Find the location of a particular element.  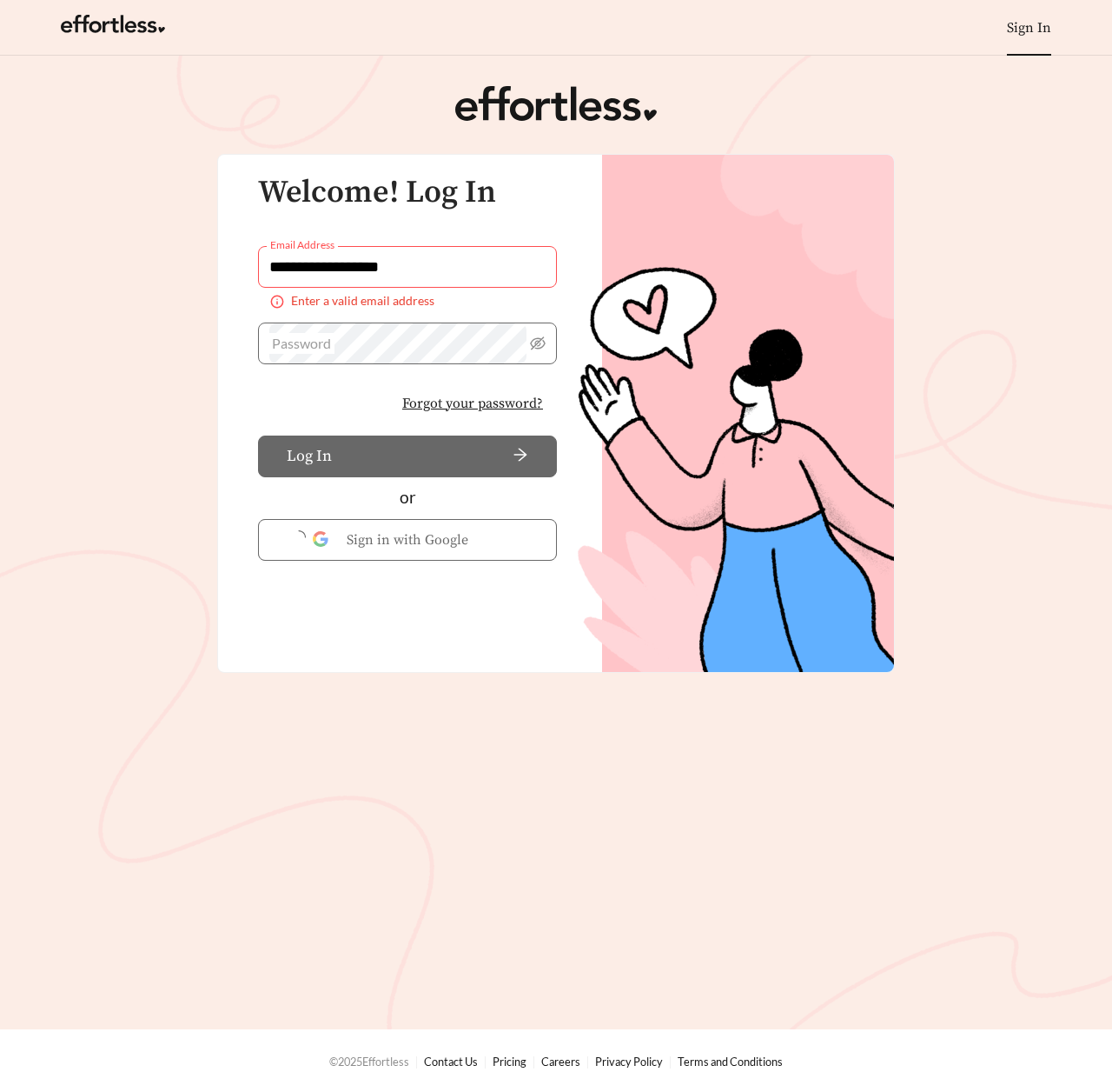

a: Careers is located at coordinates (560, 1061).